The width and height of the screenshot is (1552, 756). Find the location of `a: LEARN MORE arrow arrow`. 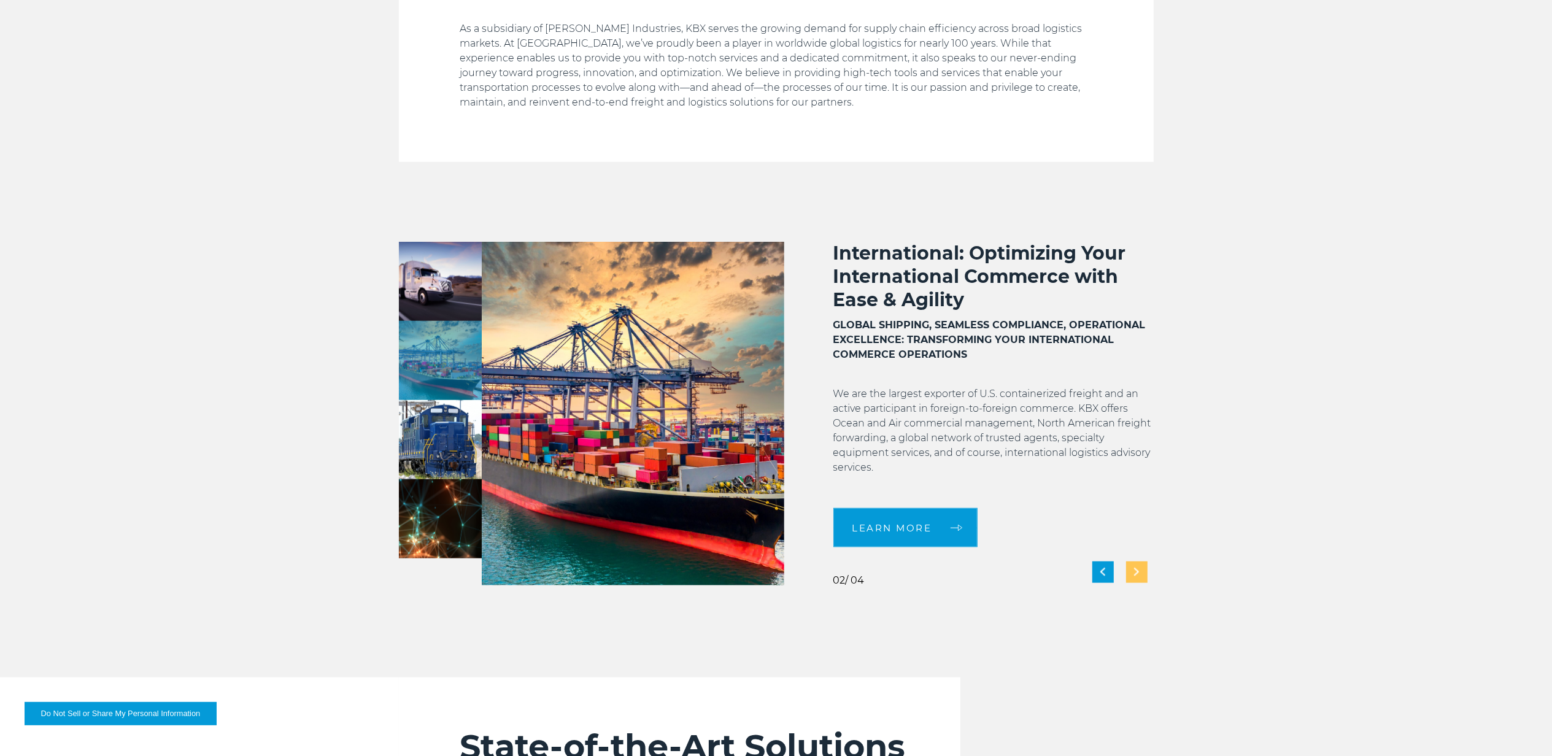

a: LEARN MORE arrow arrow is located at coordinates (905, 528).